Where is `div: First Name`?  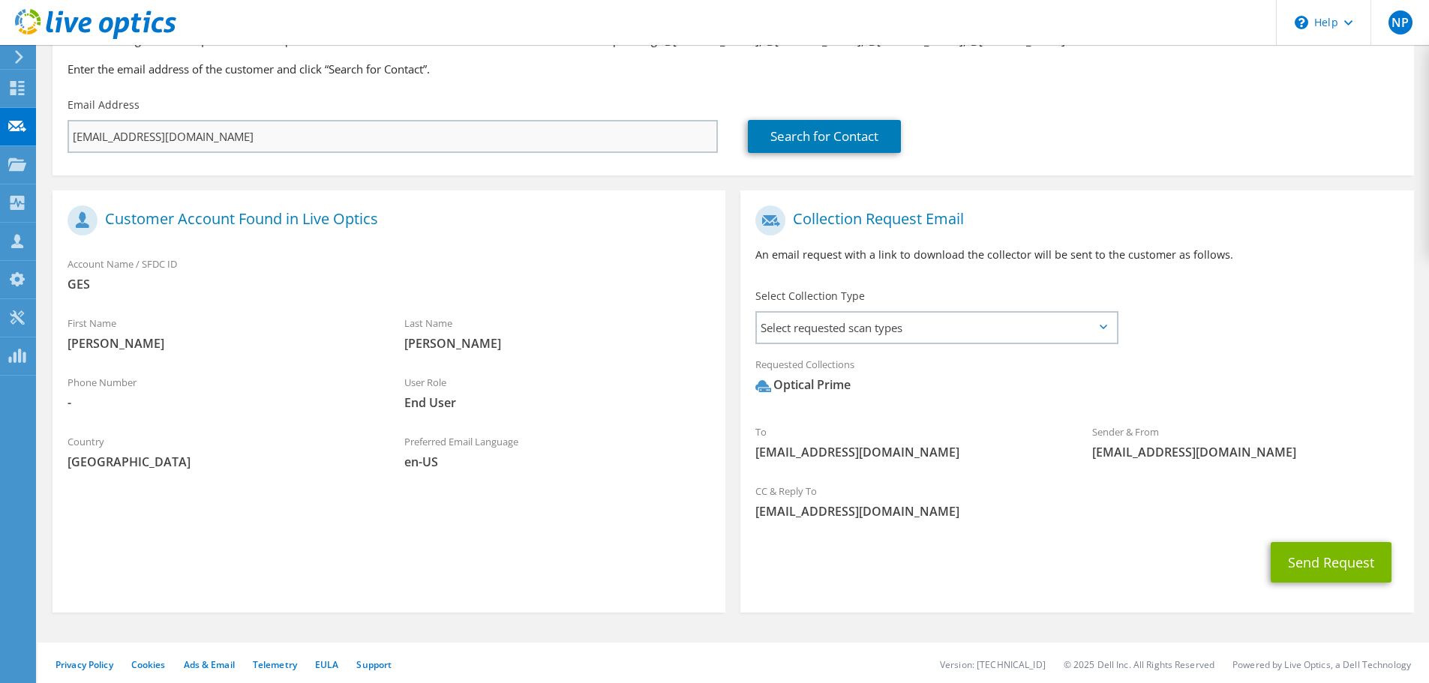
div: First Name is located at coordinates (220, 333).